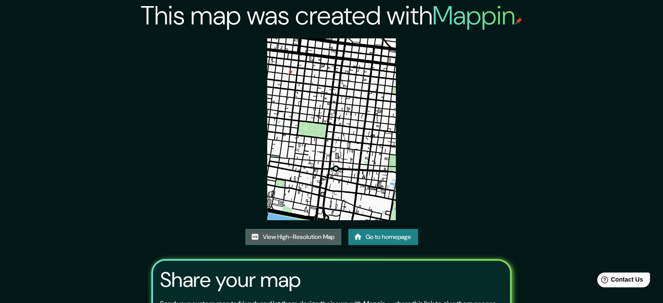 Image resolution: width=663 pixels, height=303 pixels. Describe the element at coordinates (519, 21) in the screenshot. I see `img: mappin-pin` at that location.